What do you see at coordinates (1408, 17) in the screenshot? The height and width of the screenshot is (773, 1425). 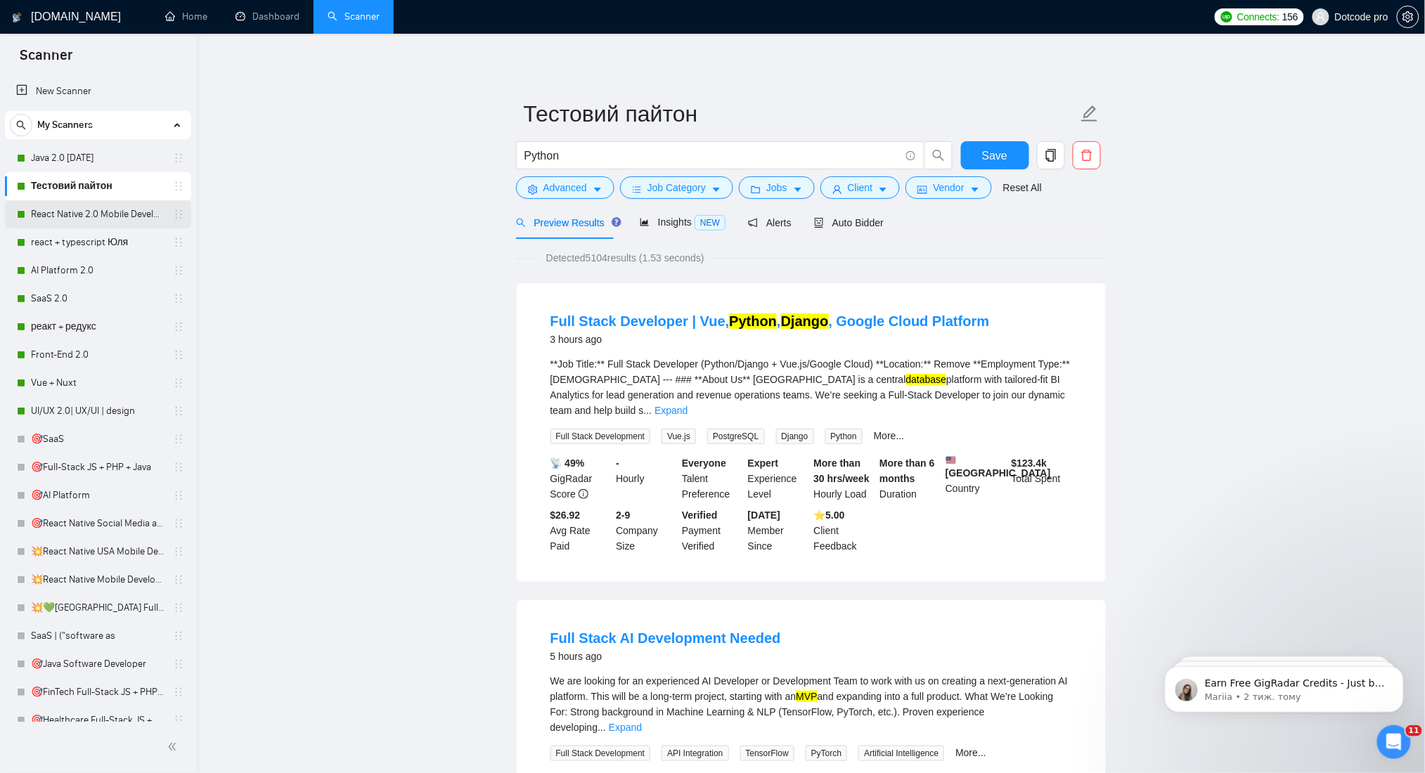 I see `span: setting` at bounding box center [1408, 17].